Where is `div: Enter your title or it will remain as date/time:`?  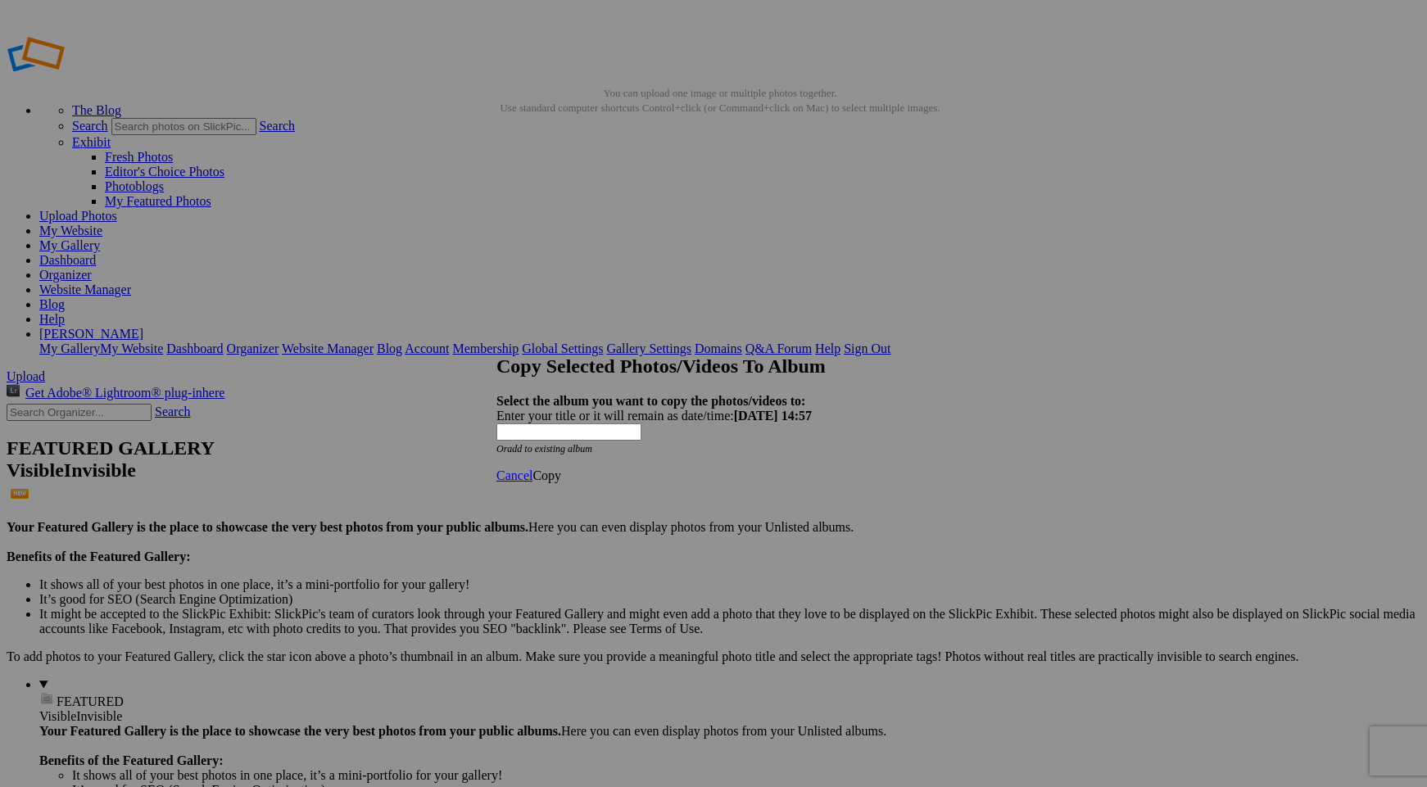
div: Enter your title or it will remain as date/time: is located at coordinates (714, 416).